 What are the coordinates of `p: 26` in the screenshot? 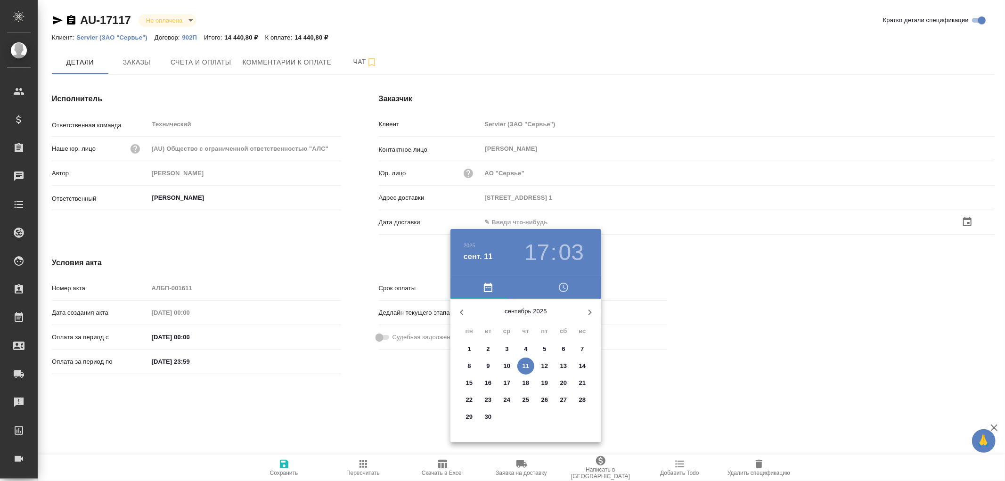 It's located at (544, 400).